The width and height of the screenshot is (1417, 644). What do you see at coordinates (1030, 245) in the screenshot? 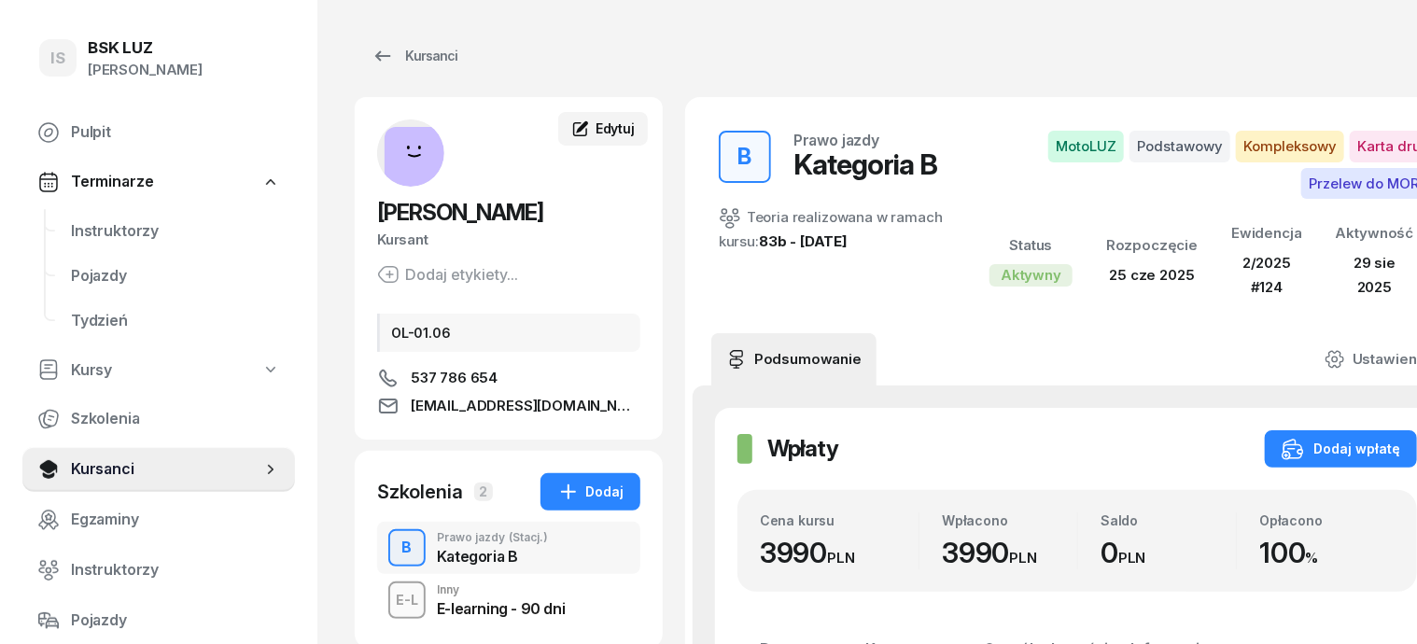
I see `div: Status` at bounding box center [1030, 245].